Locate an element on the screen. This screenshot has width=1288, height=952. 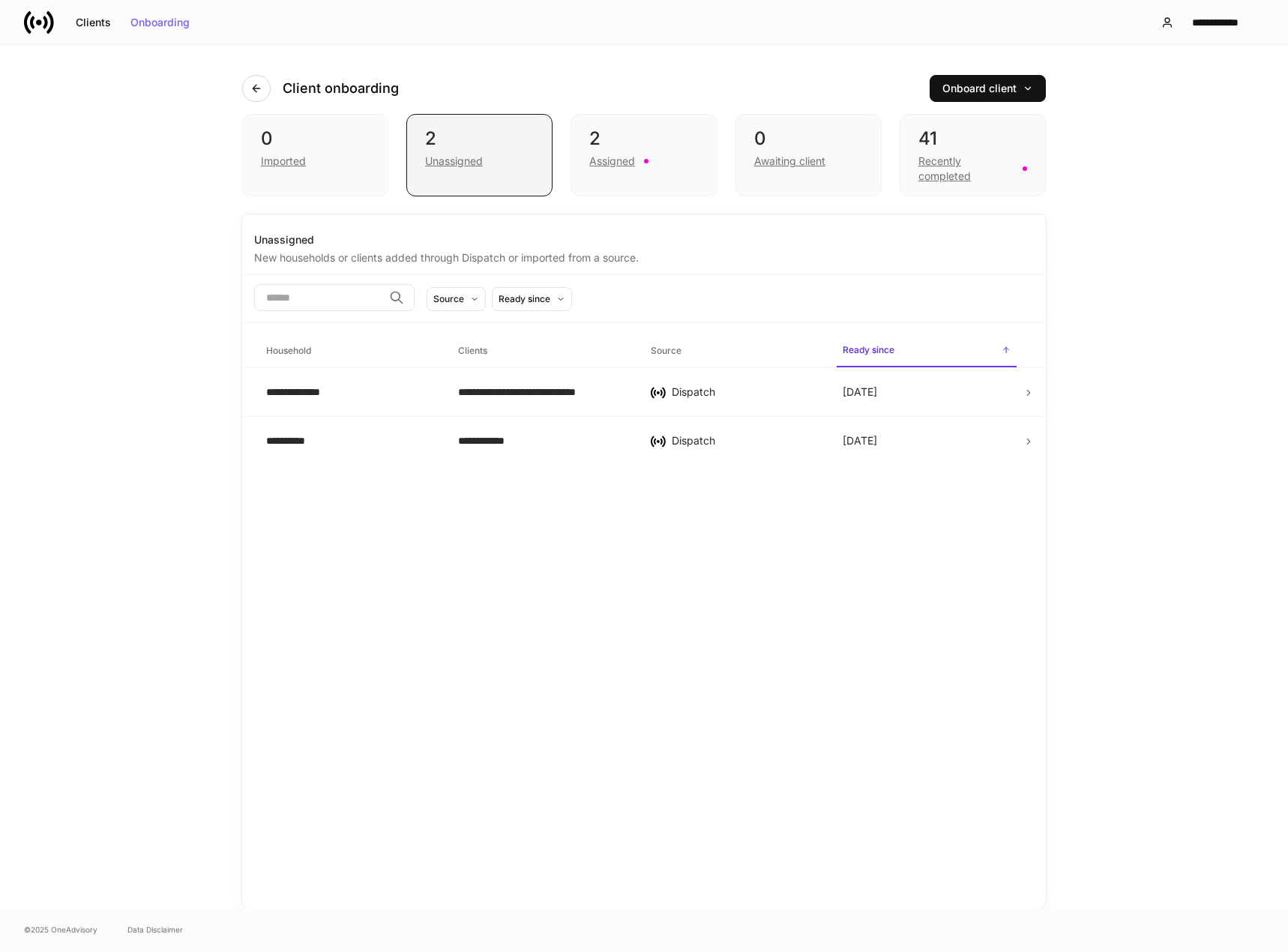
span: Clients is located at coordinates (542, 351).